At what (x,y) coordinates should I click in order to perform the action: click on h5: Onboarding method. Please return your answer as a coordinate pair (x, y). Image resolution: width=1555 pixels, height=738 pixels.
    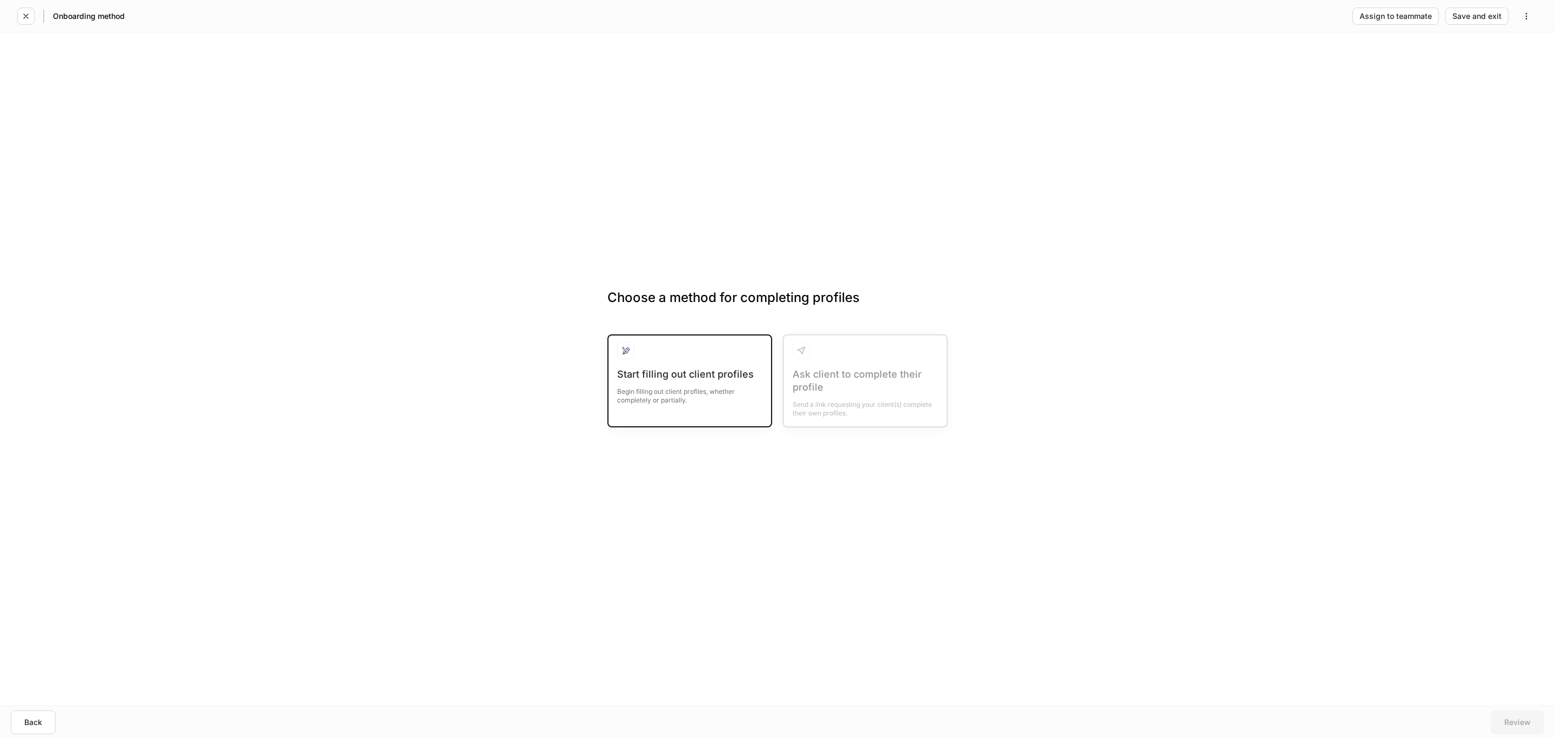
    Looking at the image, I should click on (89, 16).